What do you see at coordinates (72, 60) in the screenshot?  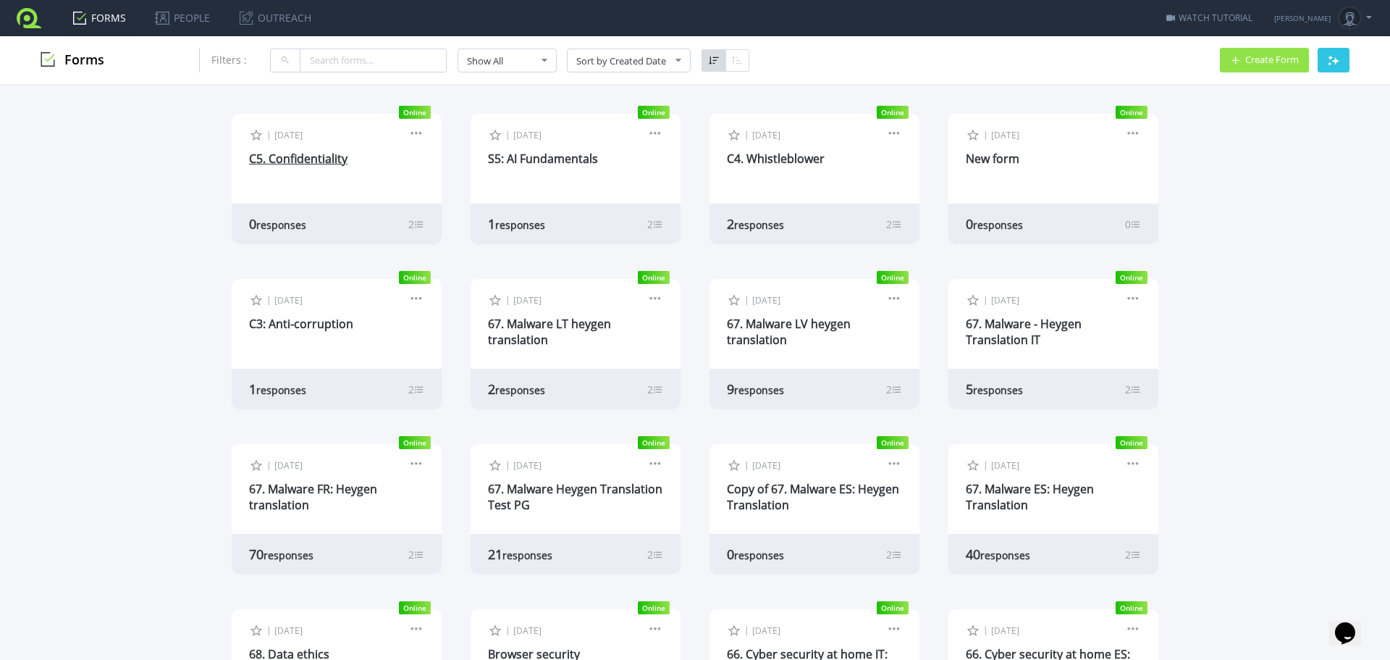 I see `h3: Forms` at bounding box center [72, 60].